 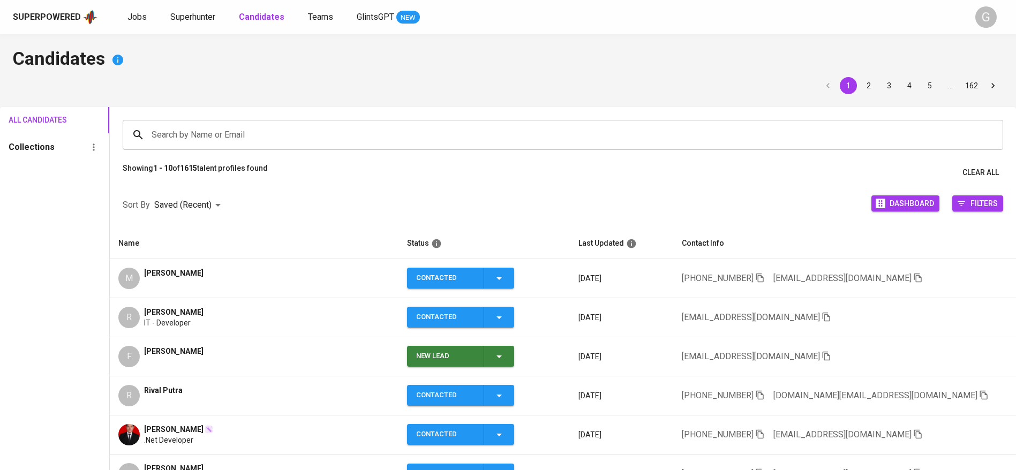 What do you see at coordinates (169, 440) in the screenshot?
I see `span: .Net Developer` at bounding box center [169, 440].